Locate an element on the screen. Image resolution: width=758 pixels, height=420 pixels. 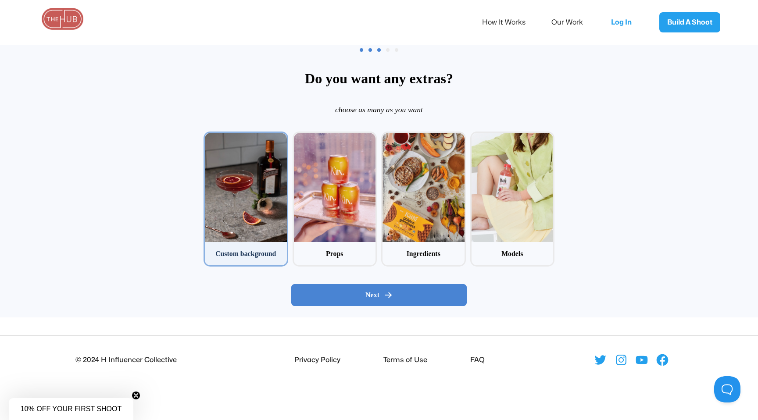
div: 10% OFF YOUR FIRST SHOOTClose teaser is located at coordinates (71, 409).